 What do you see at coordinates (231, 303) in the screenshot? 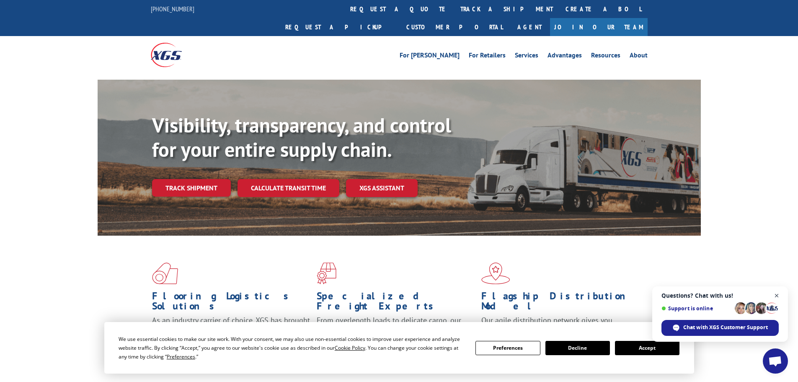
I see `h1: Flooring Logistics Solutions` at bounding box center [231, 303].